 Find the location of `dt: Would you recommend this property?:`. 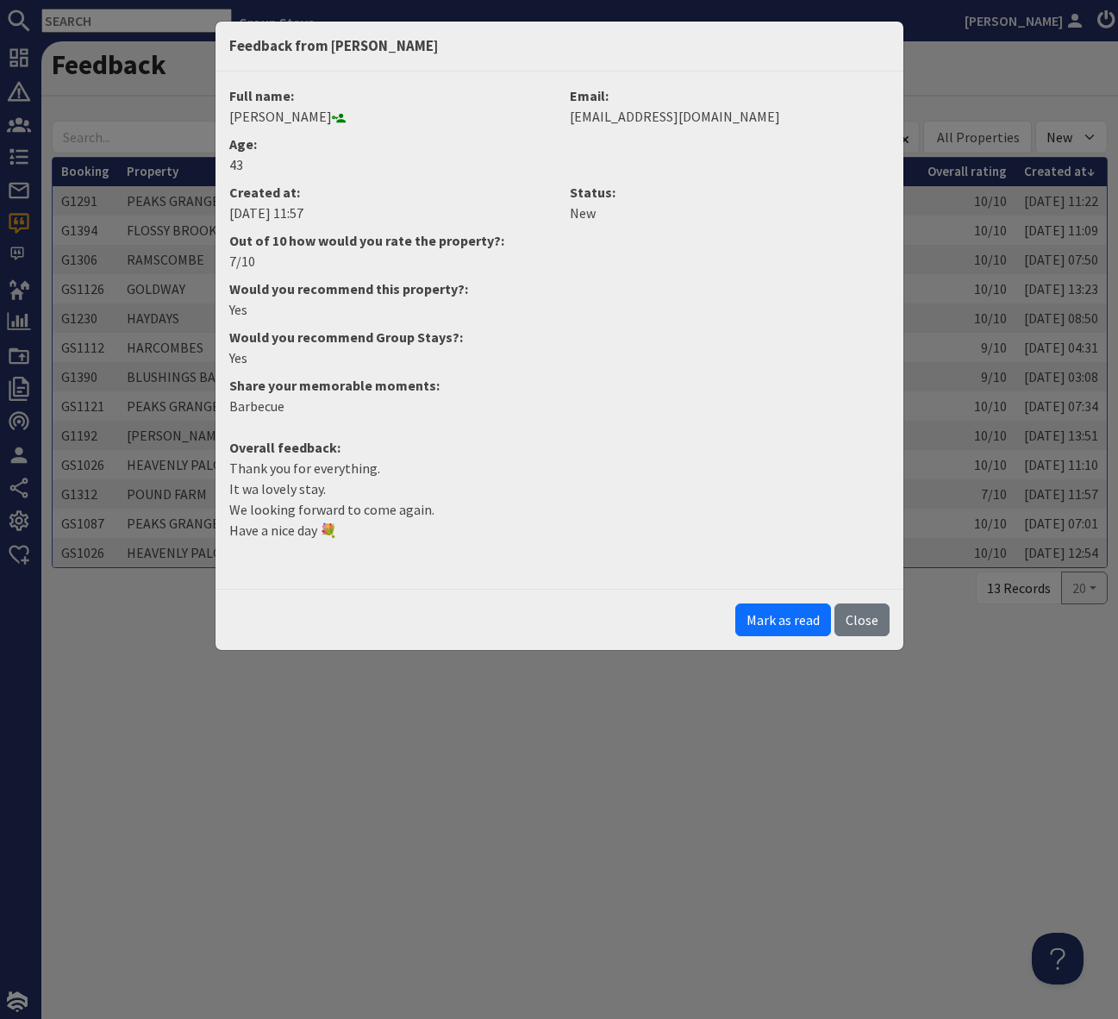

dt: Would you recommend this property?: is located at coordinates (559, 289).